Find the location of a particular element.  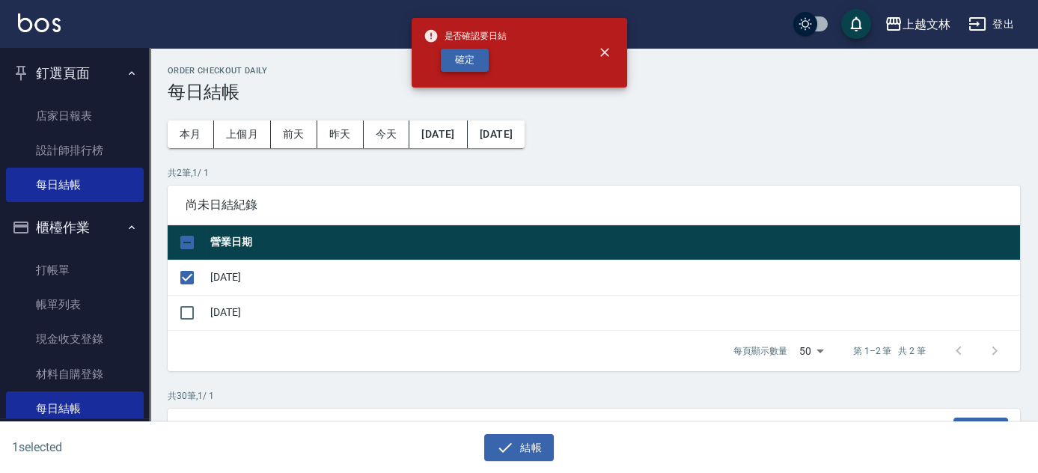

div: 50 is located at coordinates (811, 351).